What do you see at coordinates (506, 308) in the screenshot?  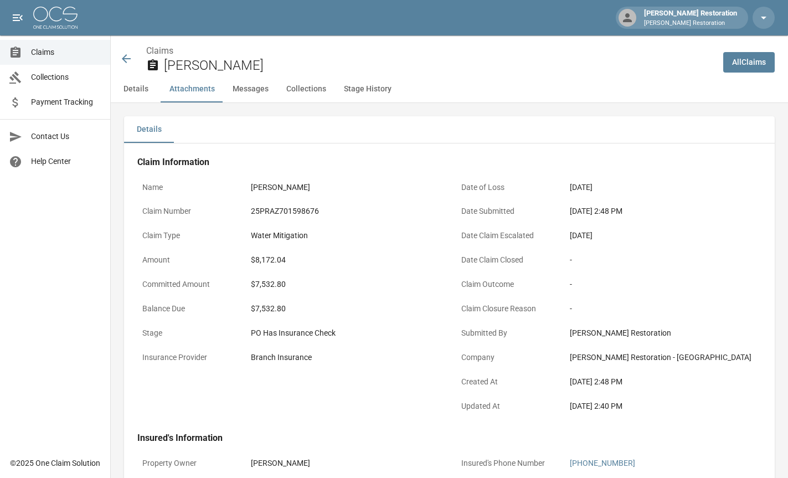 I see `p: Claim Closure Reason` at bounding box center [506, 308].